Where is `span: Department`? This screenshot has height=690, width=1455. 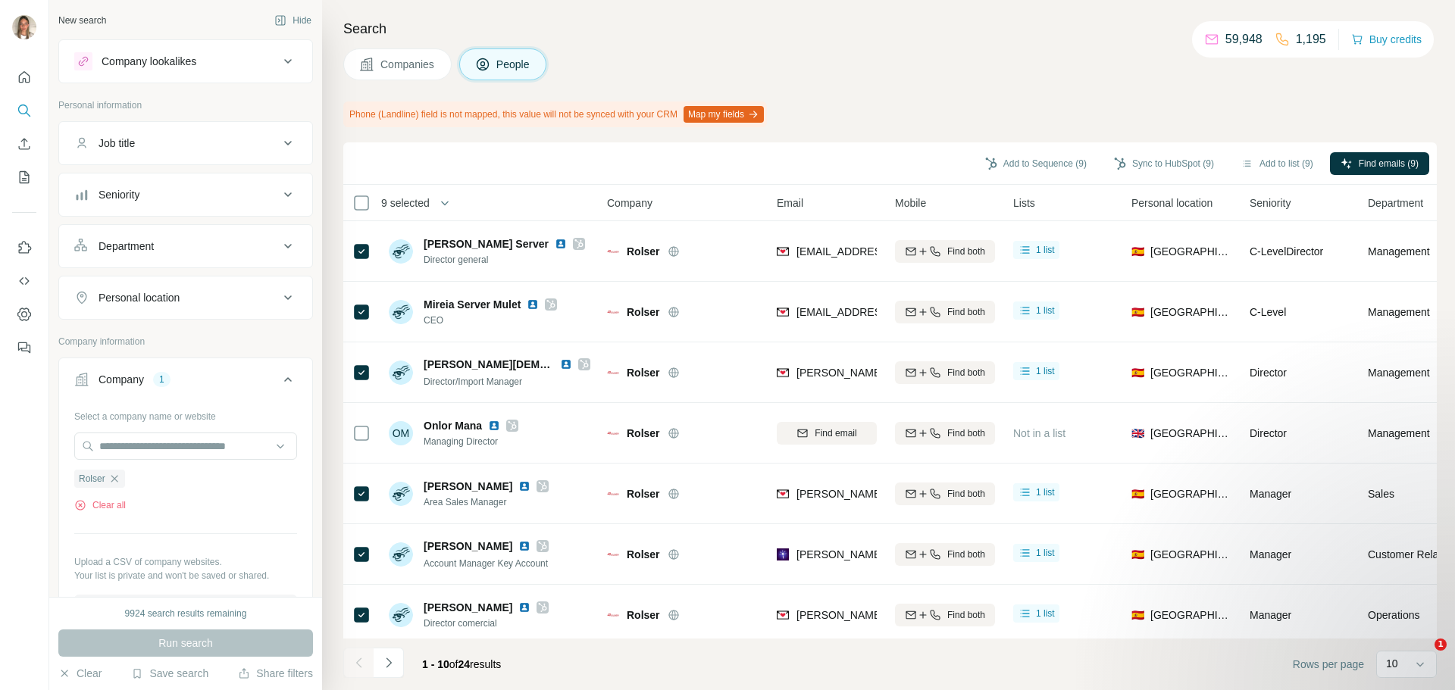
span: Department is located at coordinates (1395, 203).